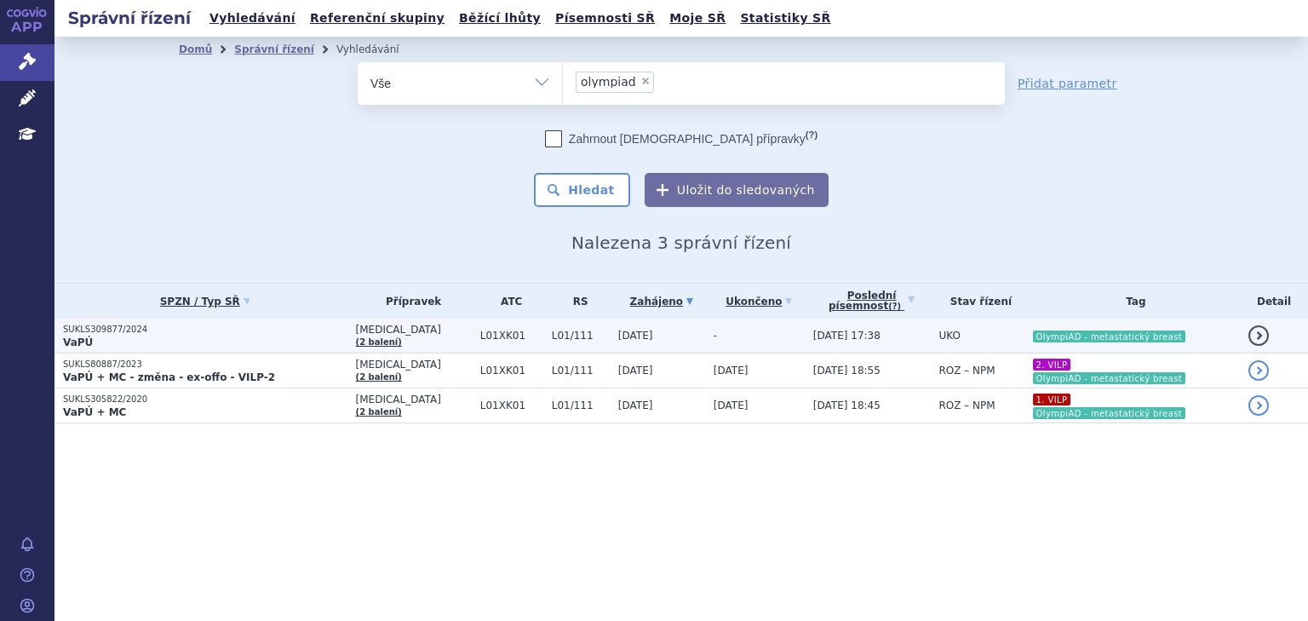  Describe the element at coordinates (1052, 399) in the screenshot. I see `i: 1. VILP` at that location.